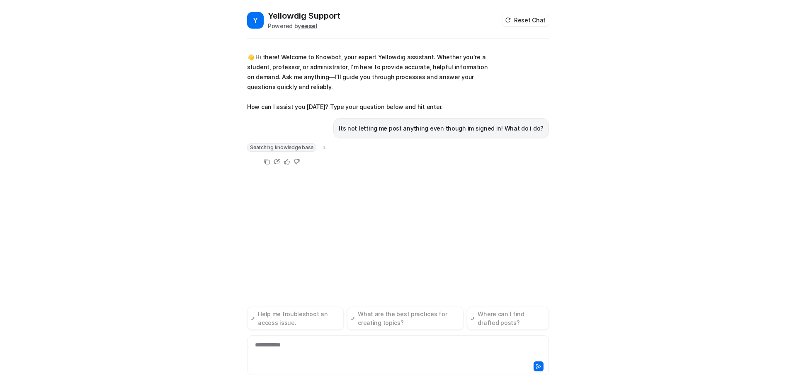 The width and height of the screenshot is (796, 385). Describe the element at coordinates (295, 318) in the screenshot. I see `button: Help me troubleshoot an access issue.` at that location.